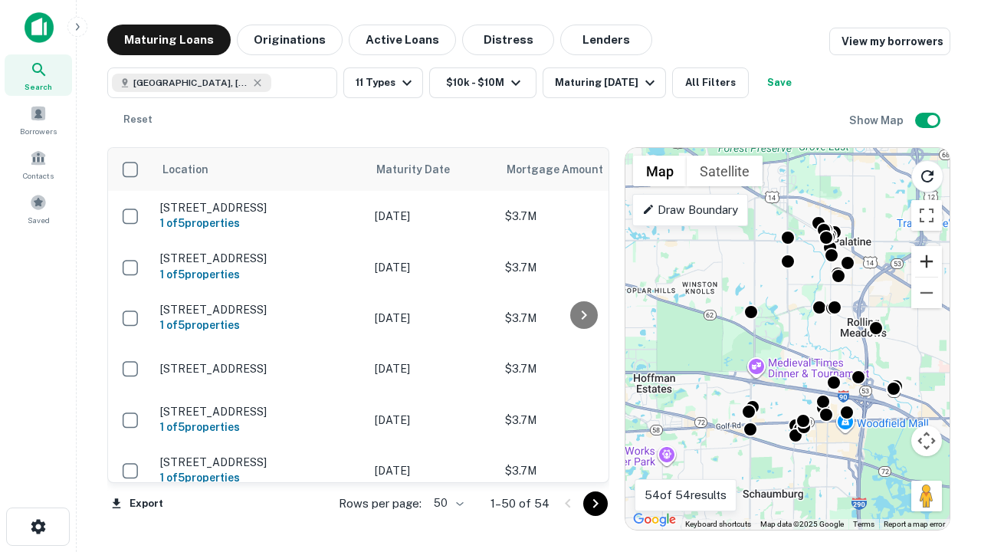 The image size is (981, 552). I want to click on div: Contacts, so click(38, 164).